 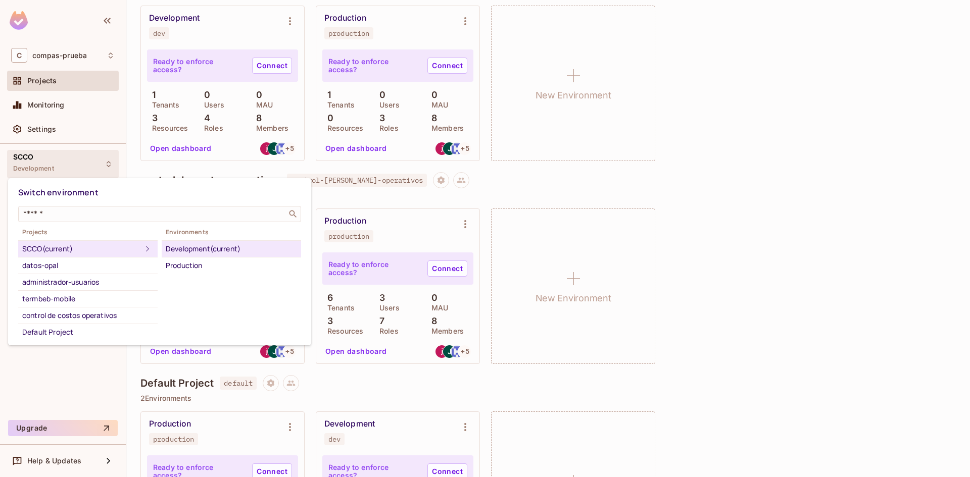 I want to click on div: SCCO (current), so click(x=82, y=249).